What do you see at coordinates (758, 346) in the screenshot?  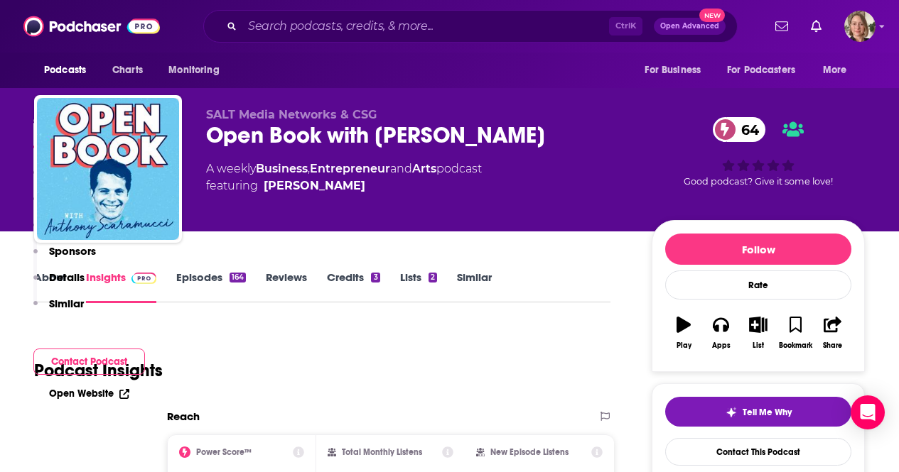 I see `div: List` at bounding box center [758, 346].